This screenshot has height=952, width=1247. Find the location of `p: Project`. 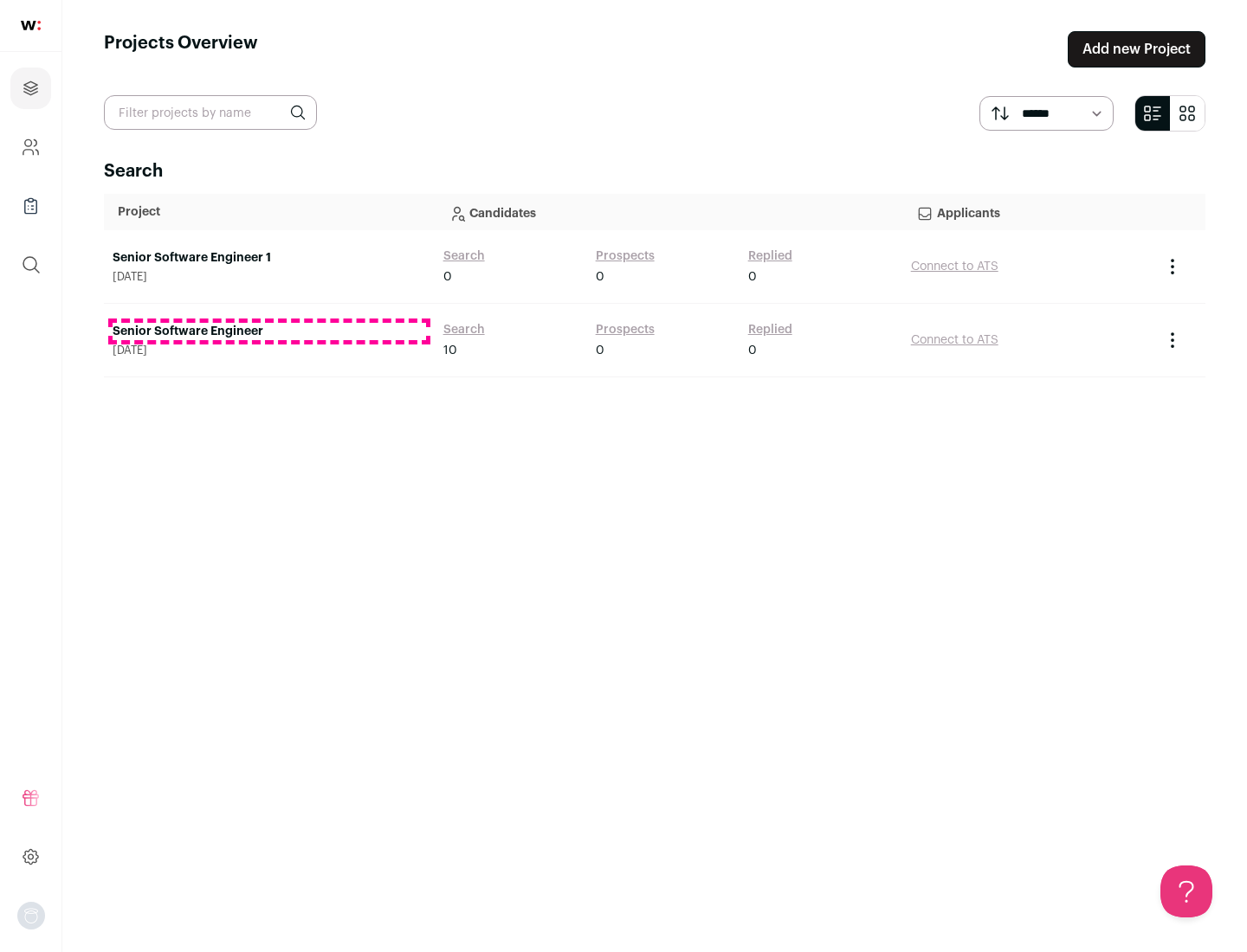

p: Project is located at coordinates (269, 212).